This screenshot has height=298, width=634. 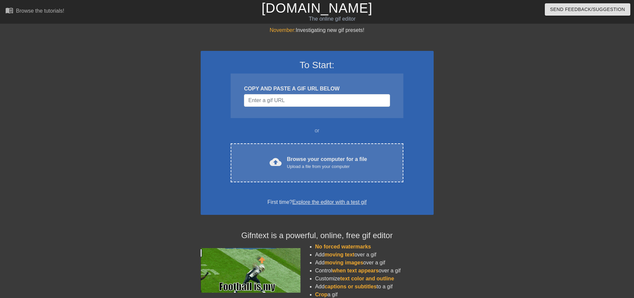 I want to click on span: text color and outline, so click(x=367, y=279).